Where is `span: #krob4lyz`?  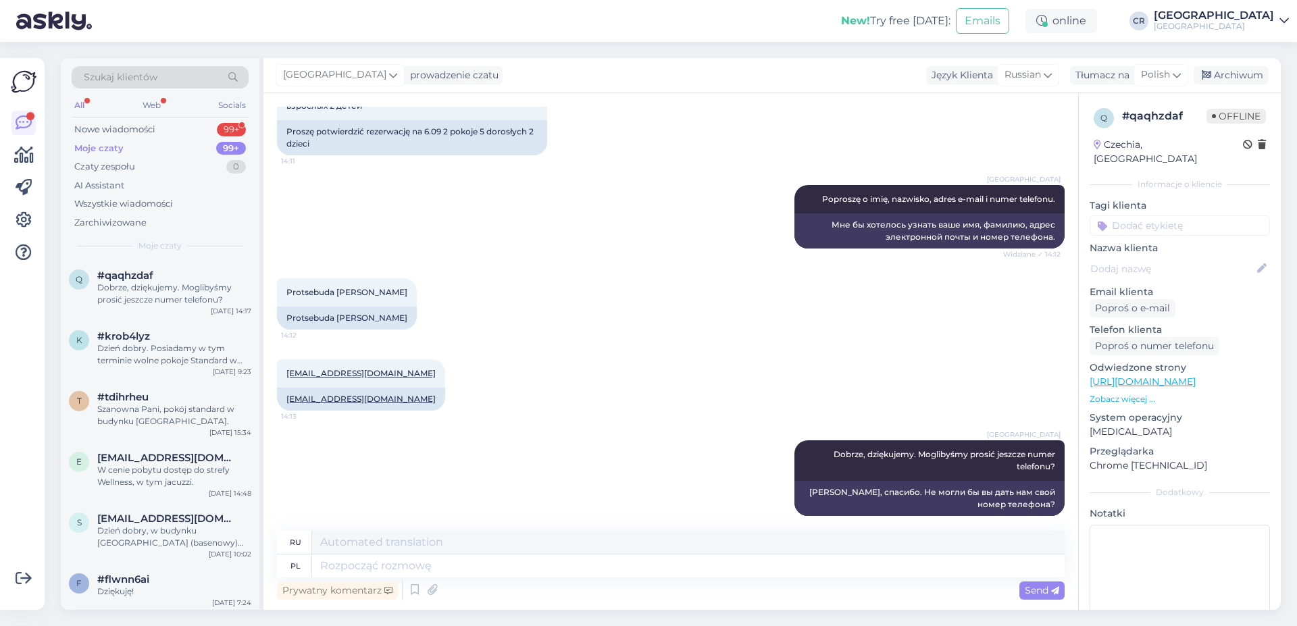
span: #krob4lyz is located at coordinates (124, 337).